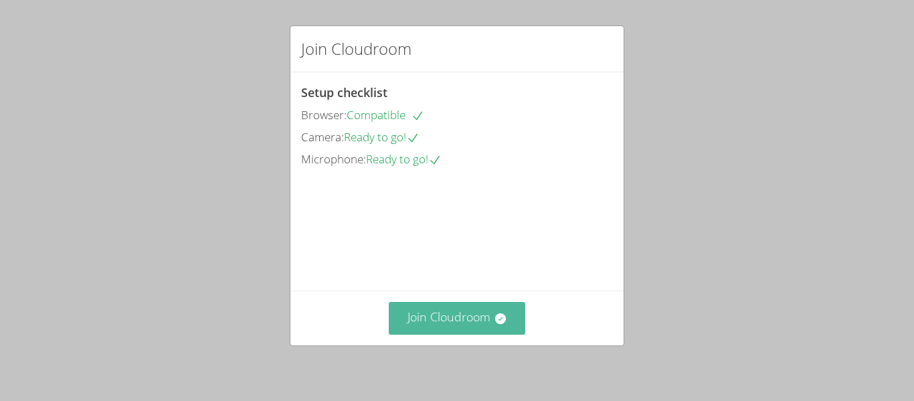 The width and height of the screenshot is (914, 401). Describe the element at coordinates (344, 92) in the screenshot. I see `span: Setup checklist` at that location.